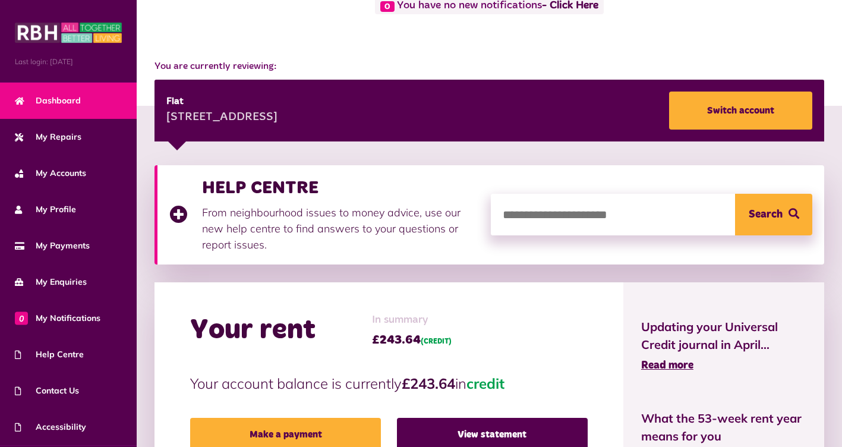 Image resolution: width=842 pixels, height=447 pixels. What do you see at coordinates (51, 173) in the screenshot?
I see `span: My Accounts` at bounding box center [51, 173].